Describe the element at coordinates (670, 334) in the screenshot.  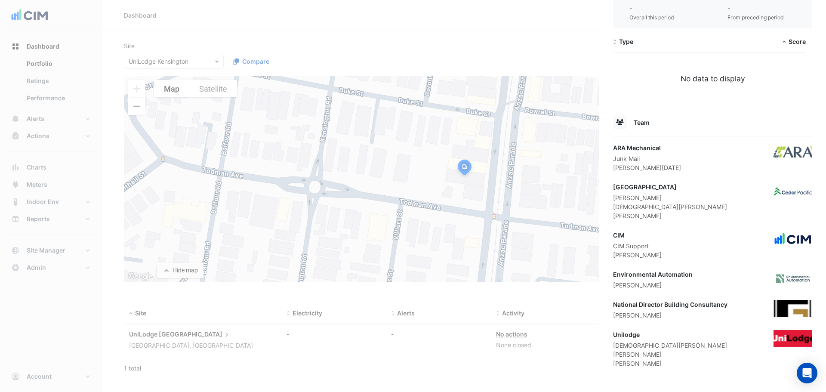
I see `div: Unilodge` at that location.